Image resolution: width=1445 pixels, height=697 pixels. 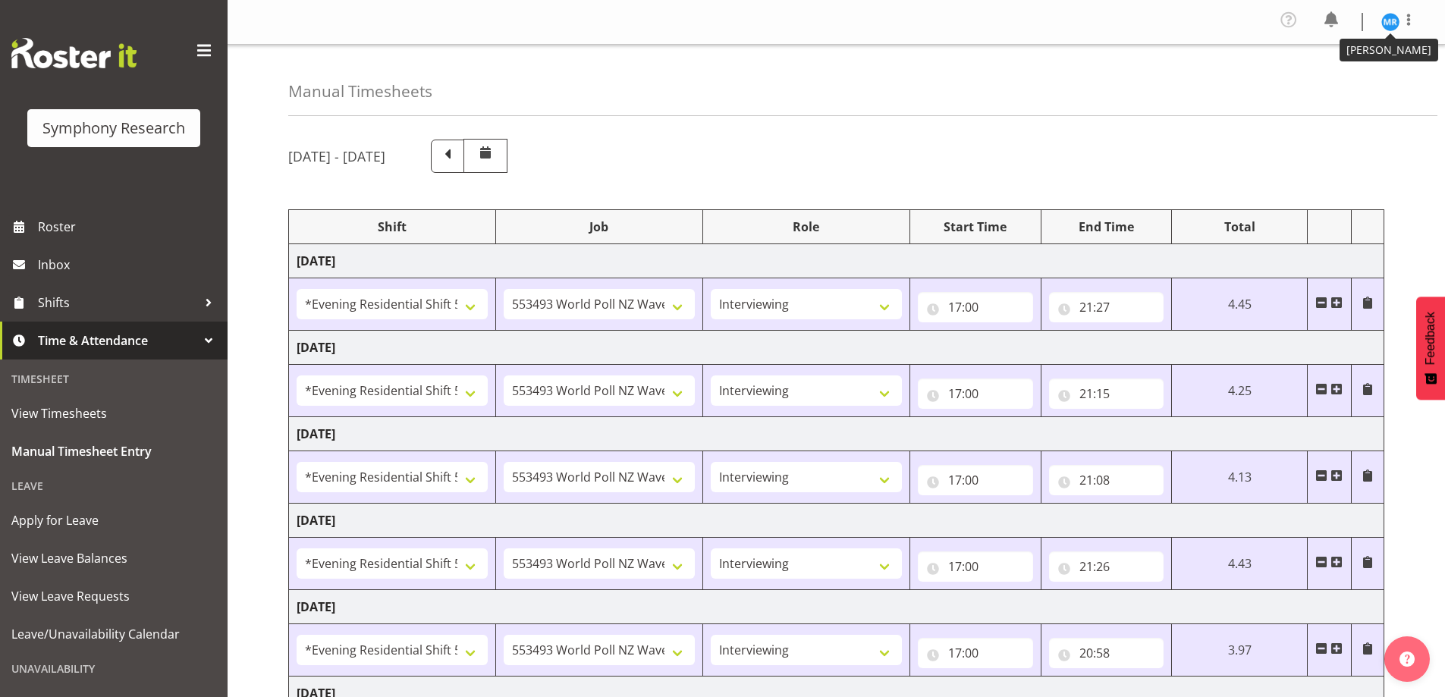 What do you see at coordinates (1431, 338) in the screenshot?
I see `span: Feedback` at bounding box center [1431, 338].